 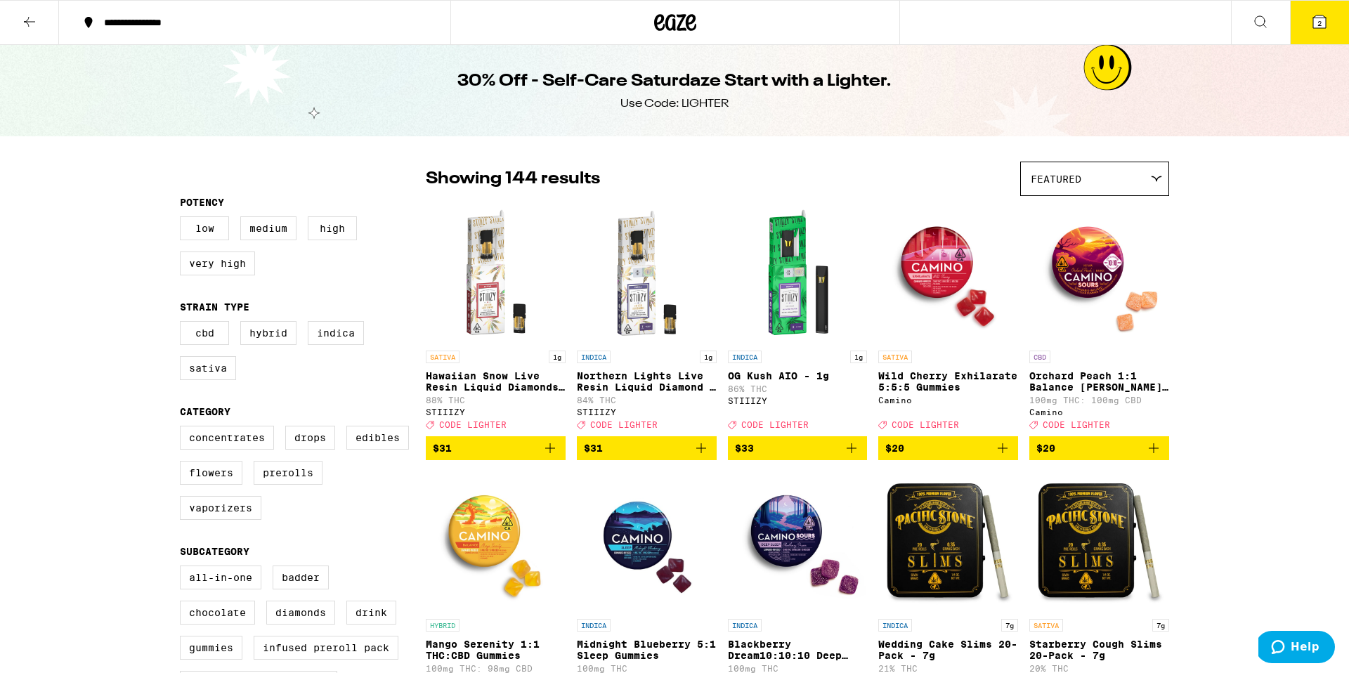 I want to click on legend: Strain Type, so click(x=214, y=307).